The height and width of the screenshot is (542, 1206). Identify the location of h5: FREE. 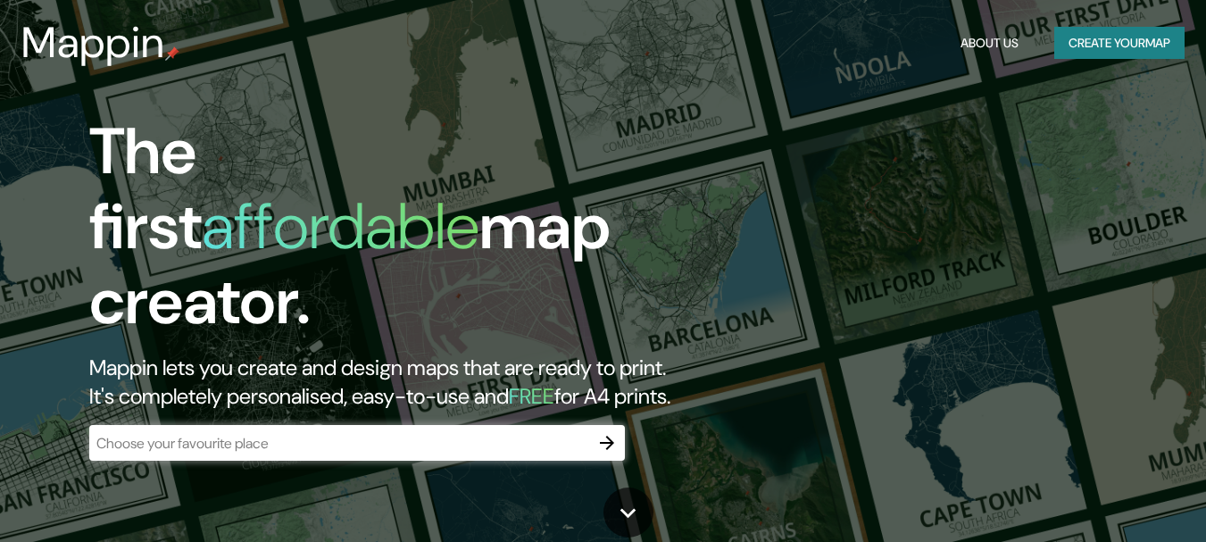
(531, 395).